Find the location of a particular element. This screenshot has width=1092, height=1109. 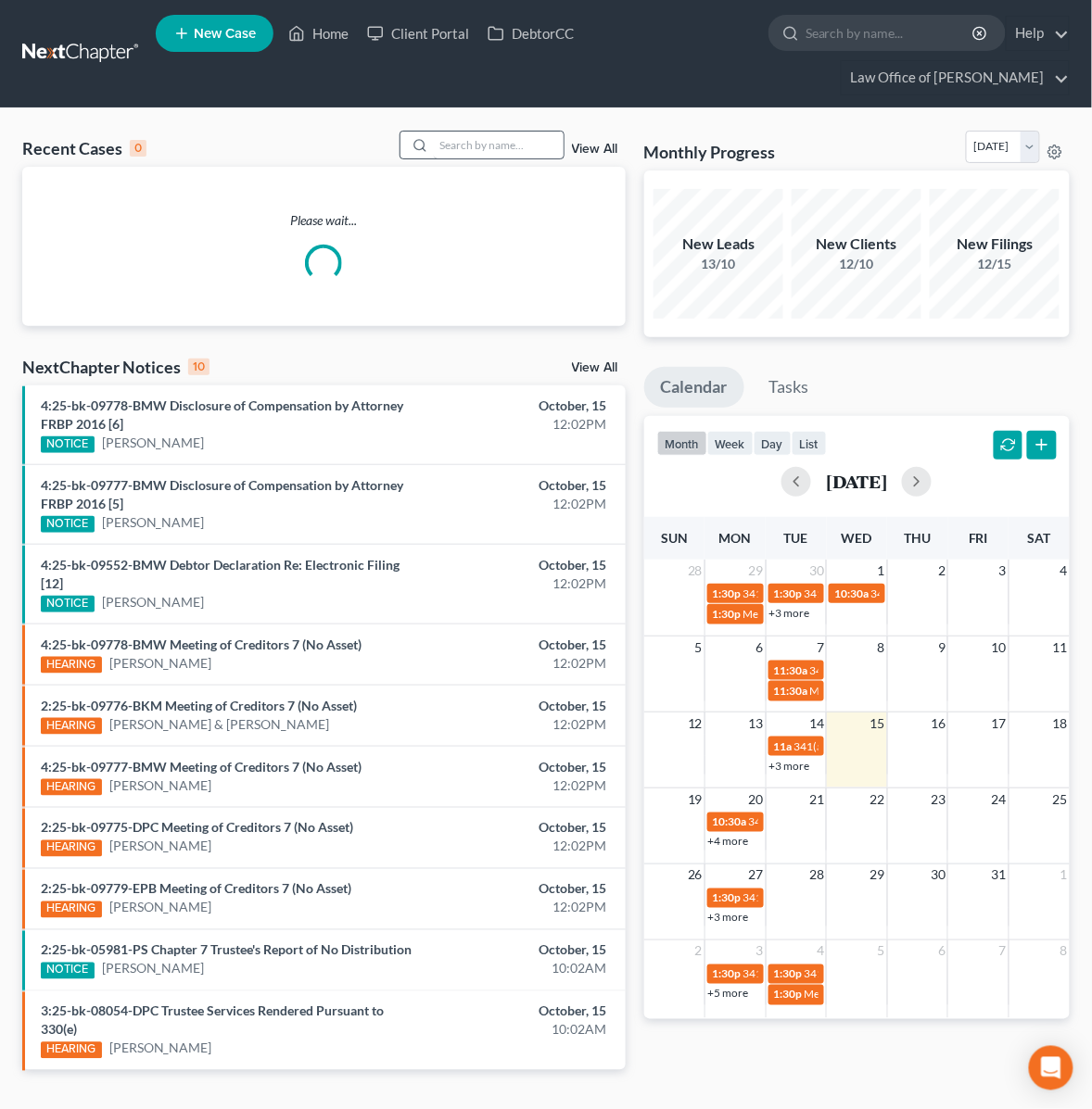

span: New Case is located at coordinates (224, 33).